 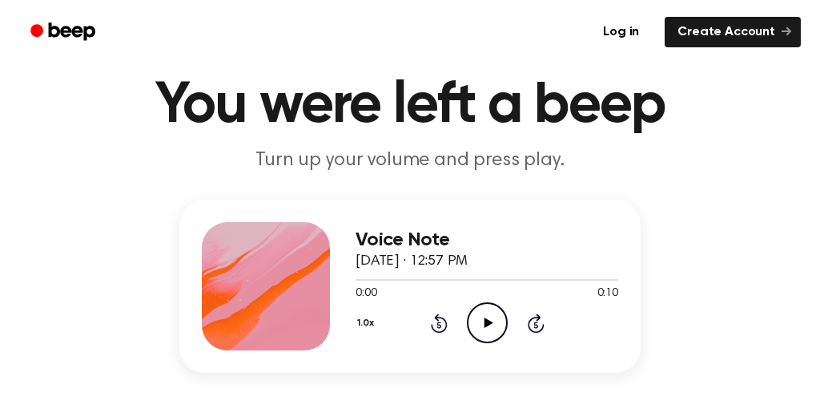 I want to click on span: 0:00, so click(x=366, y=293).